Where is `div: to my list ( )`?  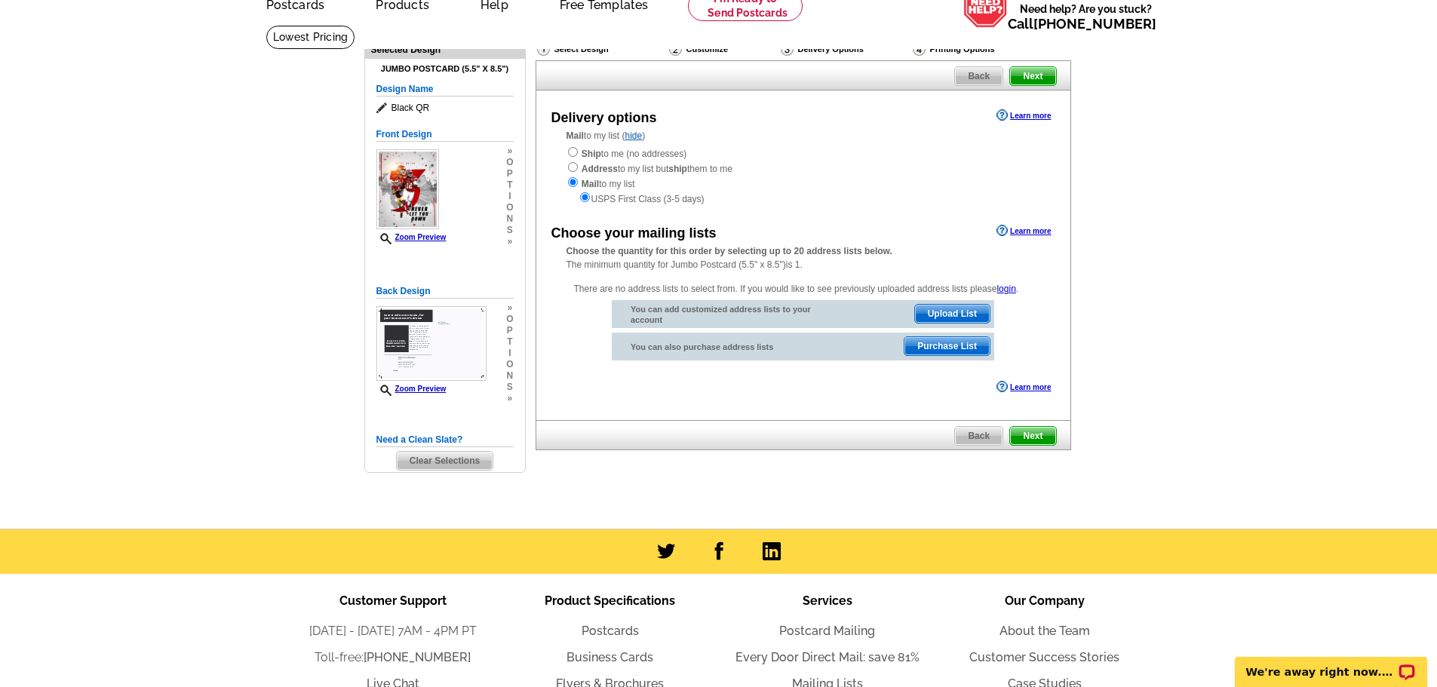
div: to my list ( ) is located at coordinates (804, 168).